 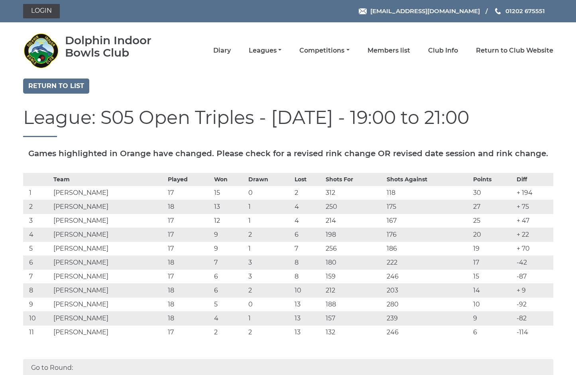 What do you see at coordinates (525, 11) in the screenshot?
I see `span: 01202 675551` at bounding box center [525, 11].